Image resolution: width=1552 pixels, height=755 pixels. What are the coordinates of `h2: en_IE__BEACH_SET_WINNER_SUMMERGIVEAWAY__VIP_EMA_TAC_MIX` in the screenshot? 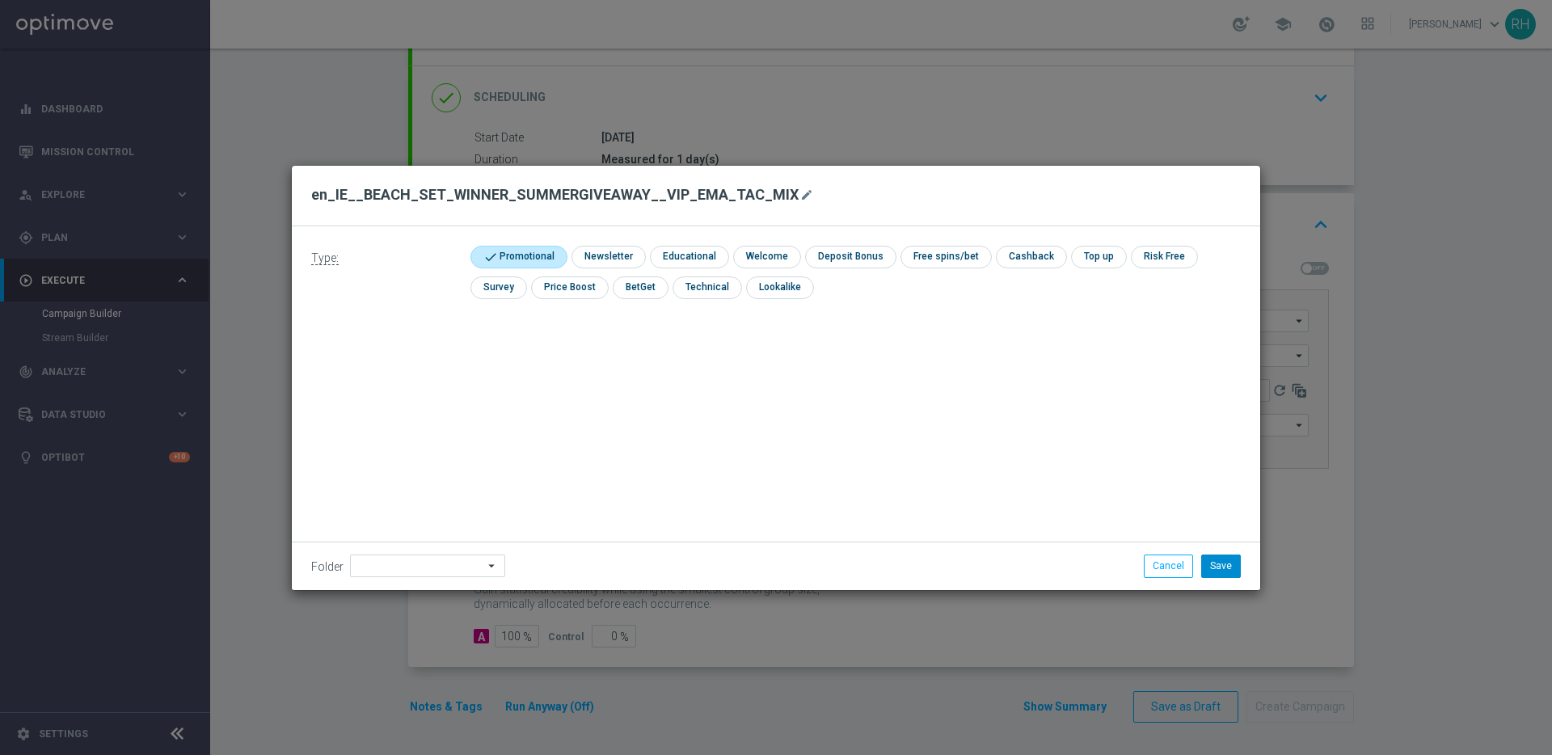 It's located at (555, 195).